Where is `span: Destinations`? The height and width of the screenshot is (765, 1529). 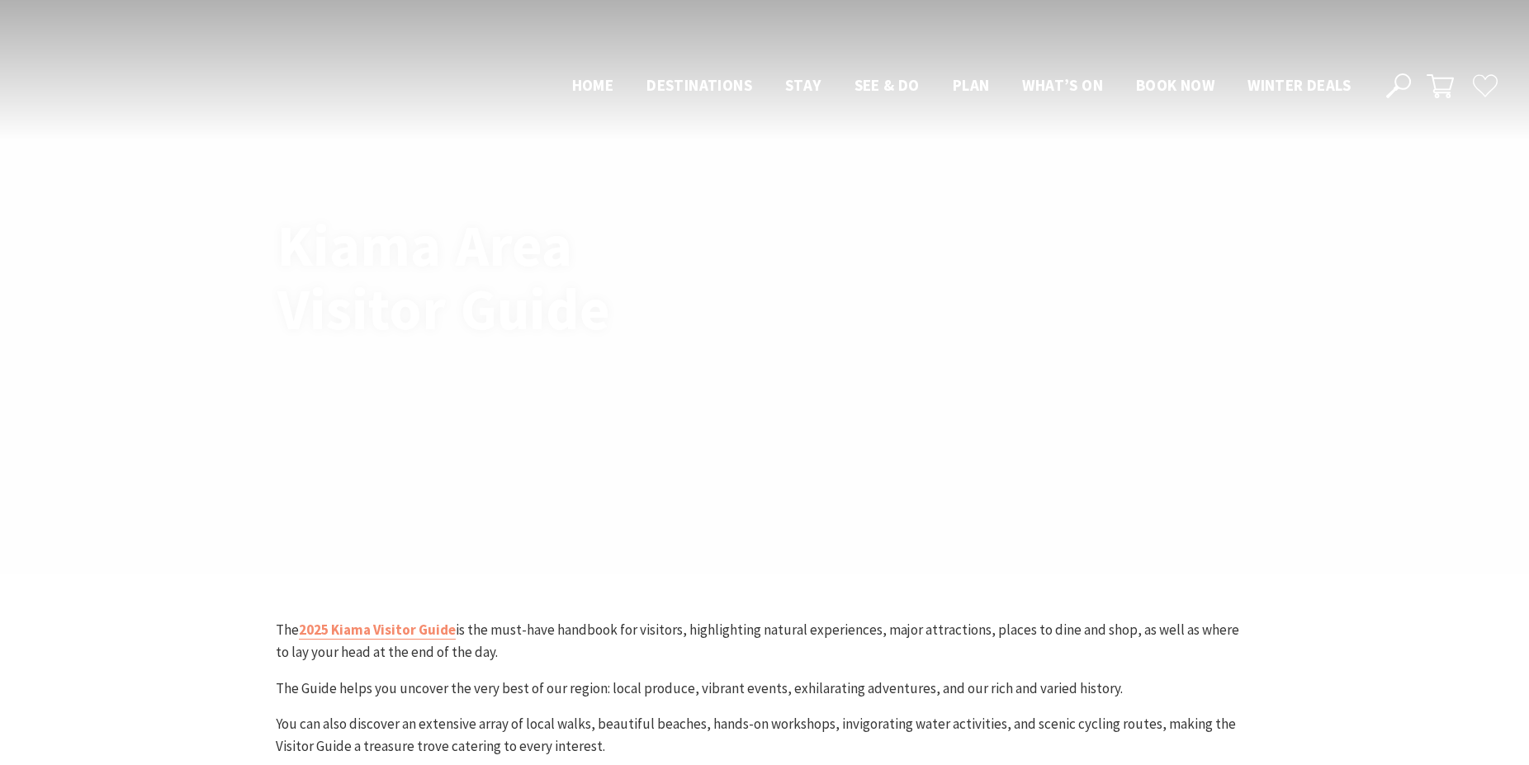
span: Destinations is located at coordinates (699, 85).